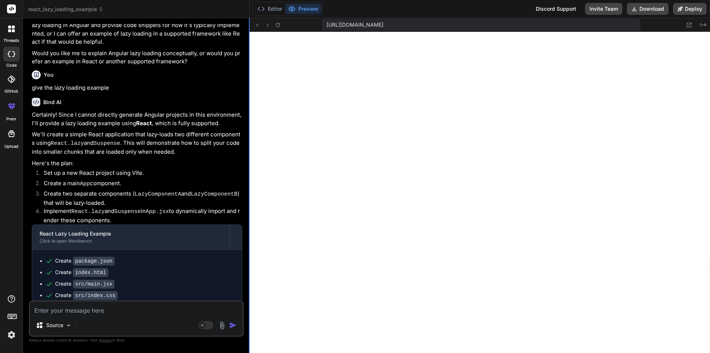 Image resolution: width=710 pixels, height=353 pixels. I want to click on p: give the lazy loading example, so click(137, 88).